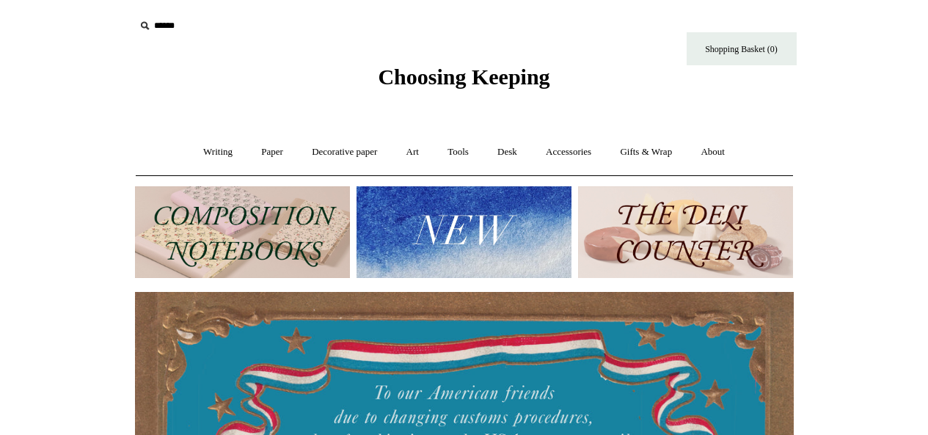  Describe the element at coordinates (458, 152) in the screenshot. I see `a: Tools` at that location.